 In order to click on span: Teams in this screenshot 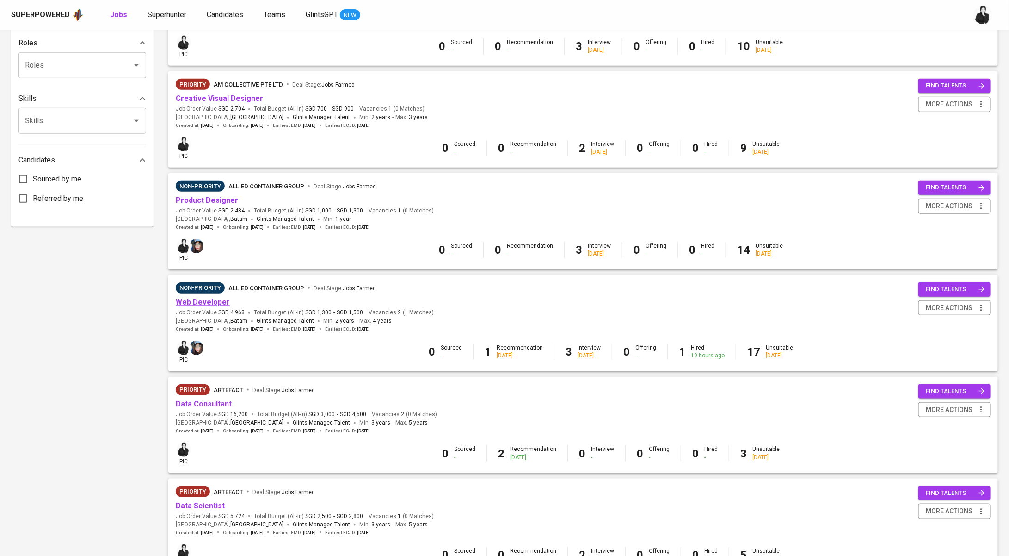, I will do `click(274, 14)`.